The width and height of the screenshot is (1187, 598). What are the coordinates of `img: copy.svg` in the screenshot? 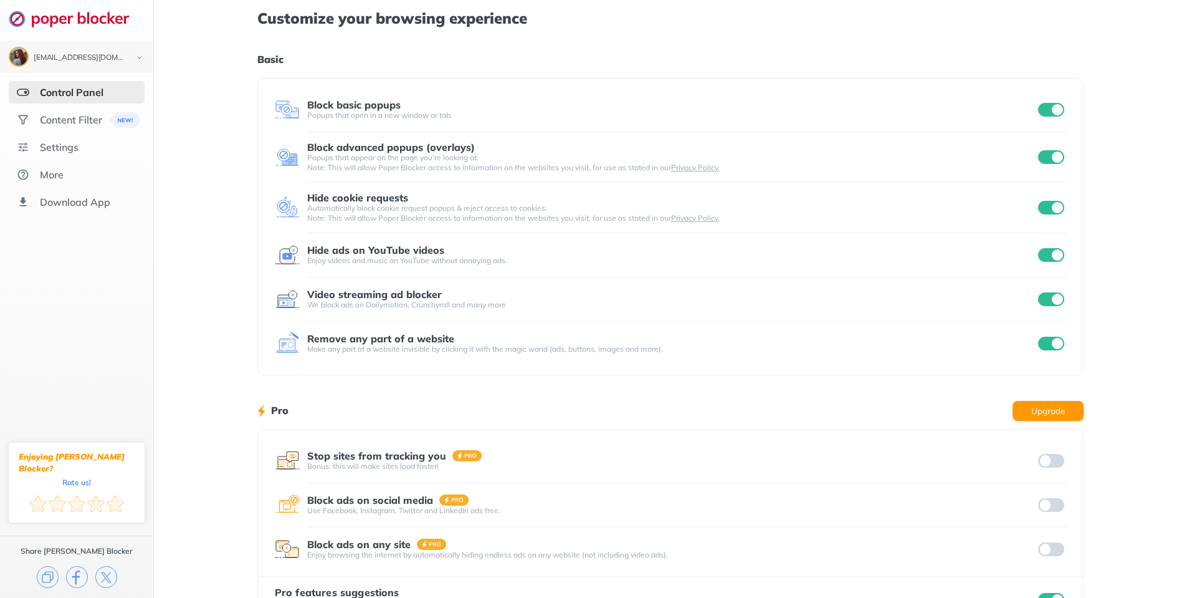 It's located at (47, 576).